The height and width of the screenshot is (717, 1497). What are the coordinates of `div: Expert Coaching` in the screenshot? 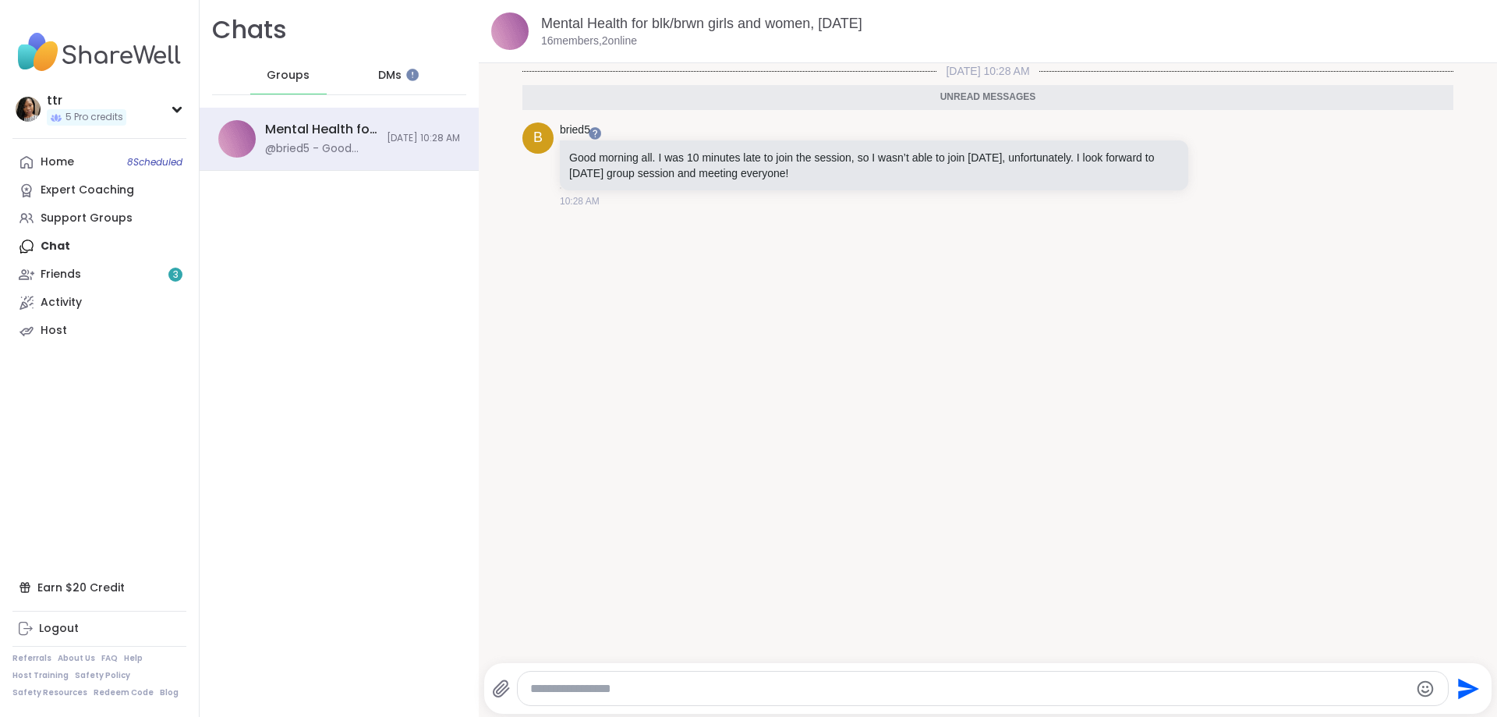 It's located at (87, 190).